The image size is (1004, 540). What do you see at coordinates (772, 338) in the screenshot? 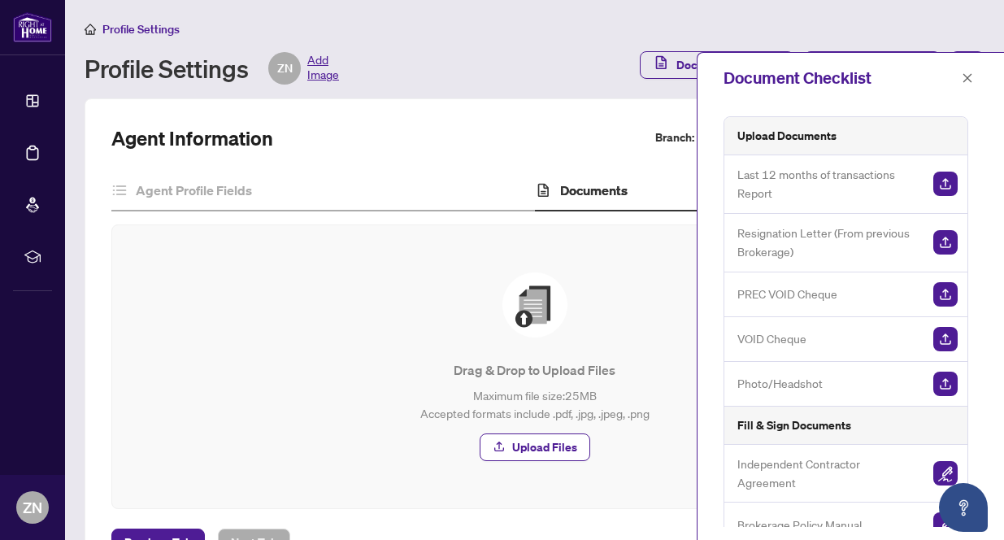
I see `span: VOID Cheque` at bounding box center [772, 338].